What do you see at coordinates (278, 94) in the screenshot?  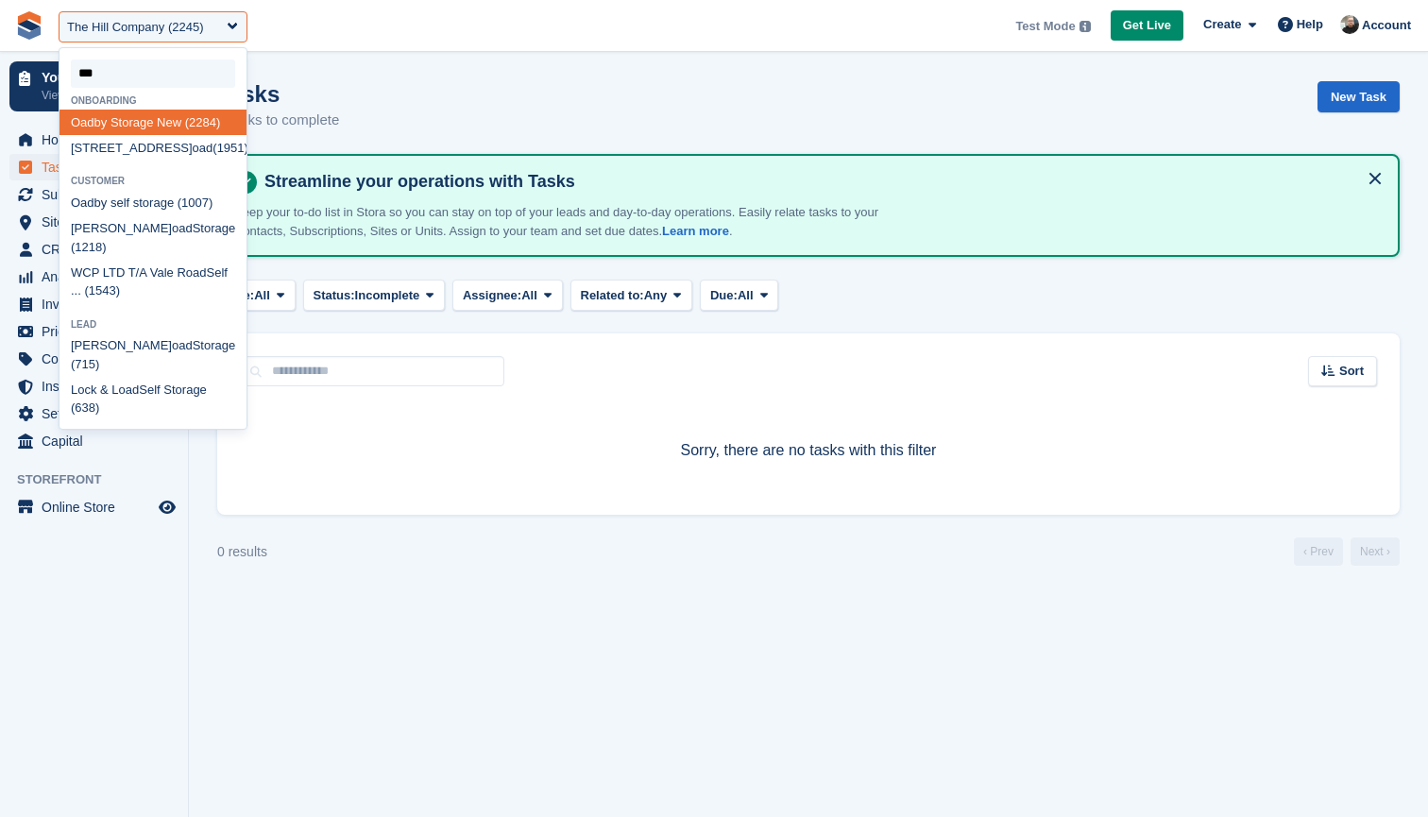 I see `h1: Tasks` at bounding box center [278, 94].